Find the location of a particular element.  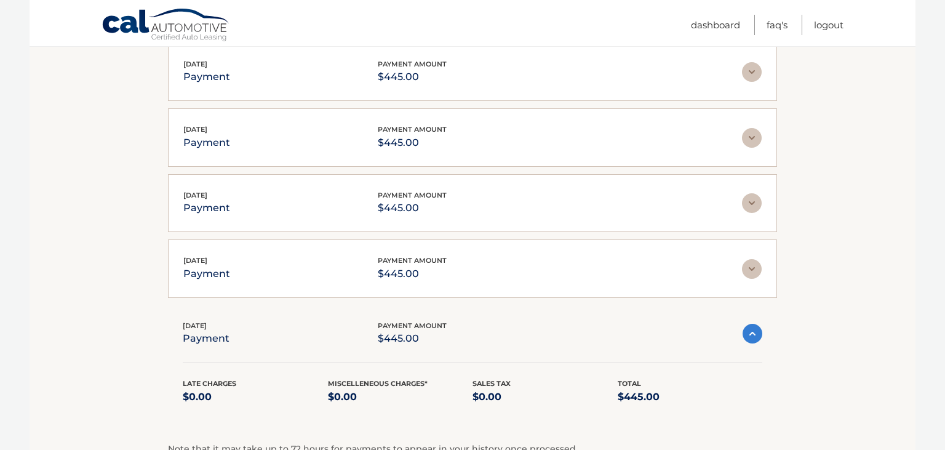

span: Miscelleneous Charges* is located at coordinates (378, 383).